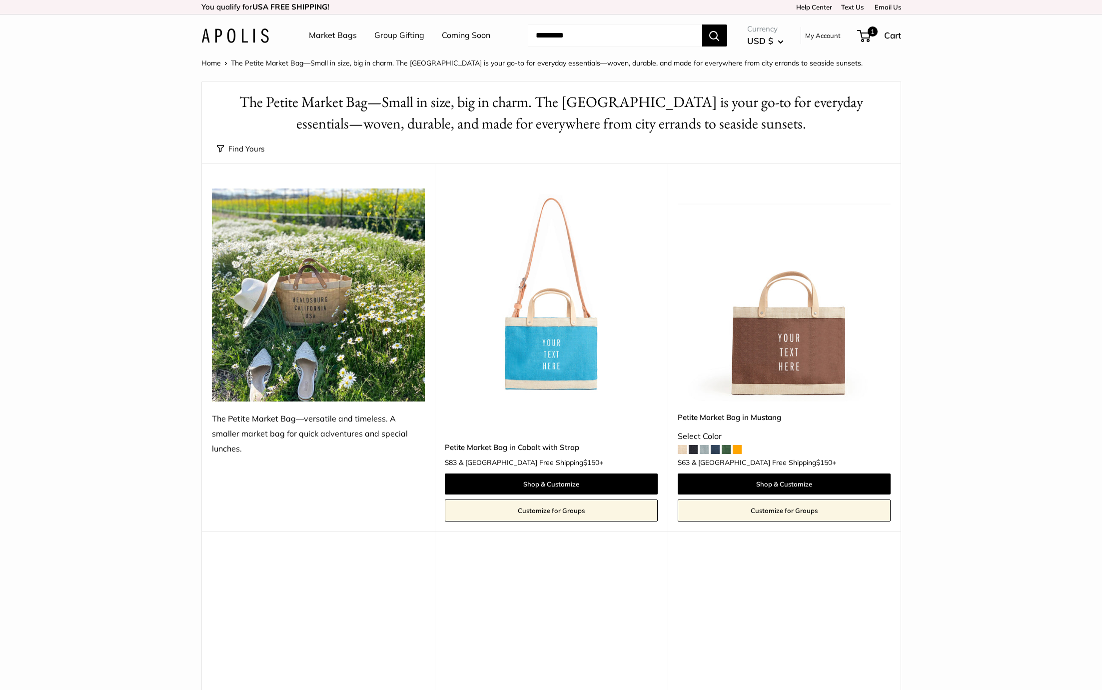  What do you see at coordinates (235, 35) in the screenshot?
I see `img: Apolis` at bounding box center [235, 35].